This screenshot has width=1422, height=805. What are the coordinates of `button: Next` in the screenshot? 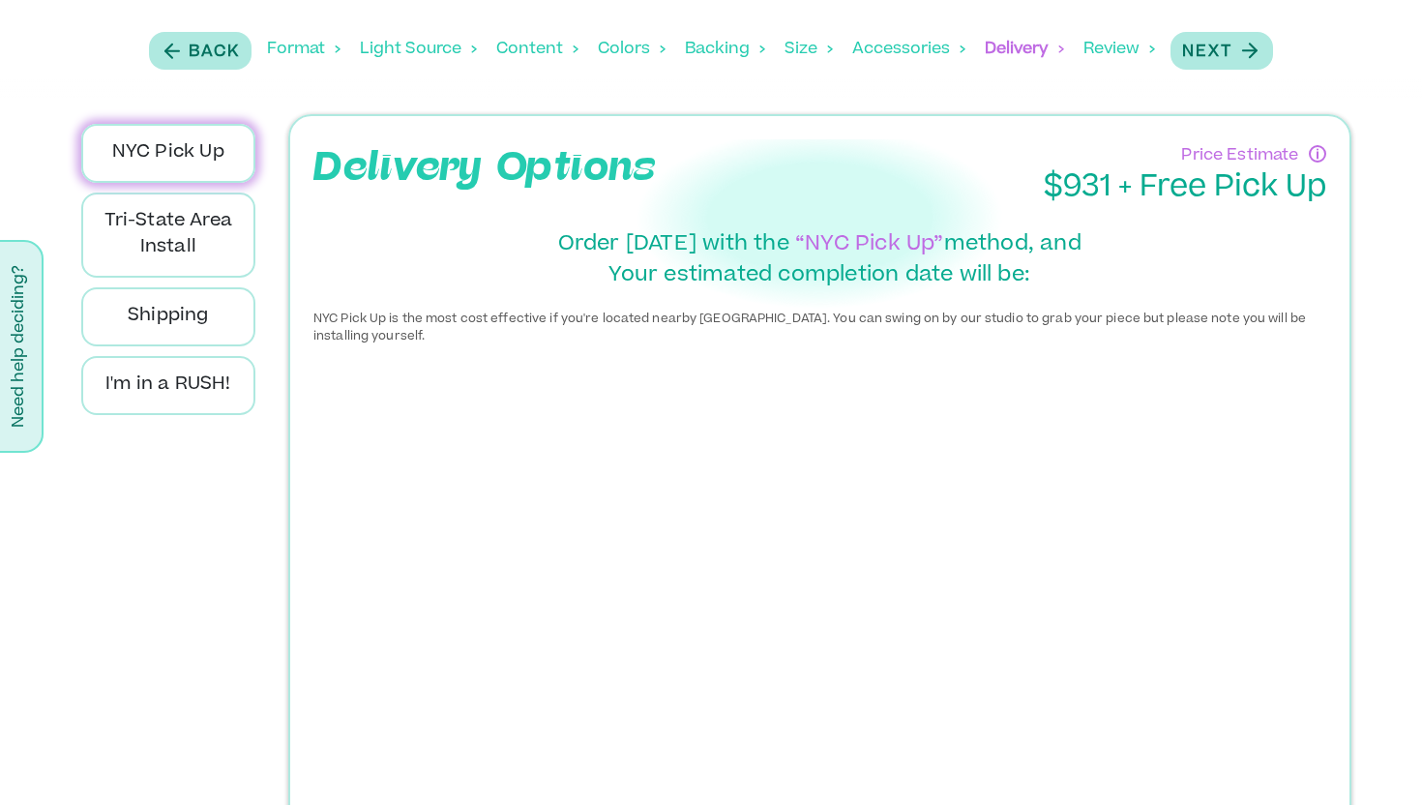 It's located at (1222, 50).